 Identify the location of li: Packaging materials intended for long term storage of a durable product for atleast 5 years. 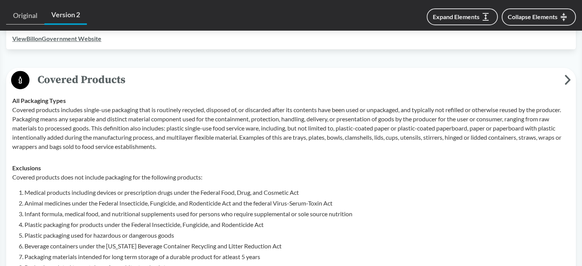
(297, 257).